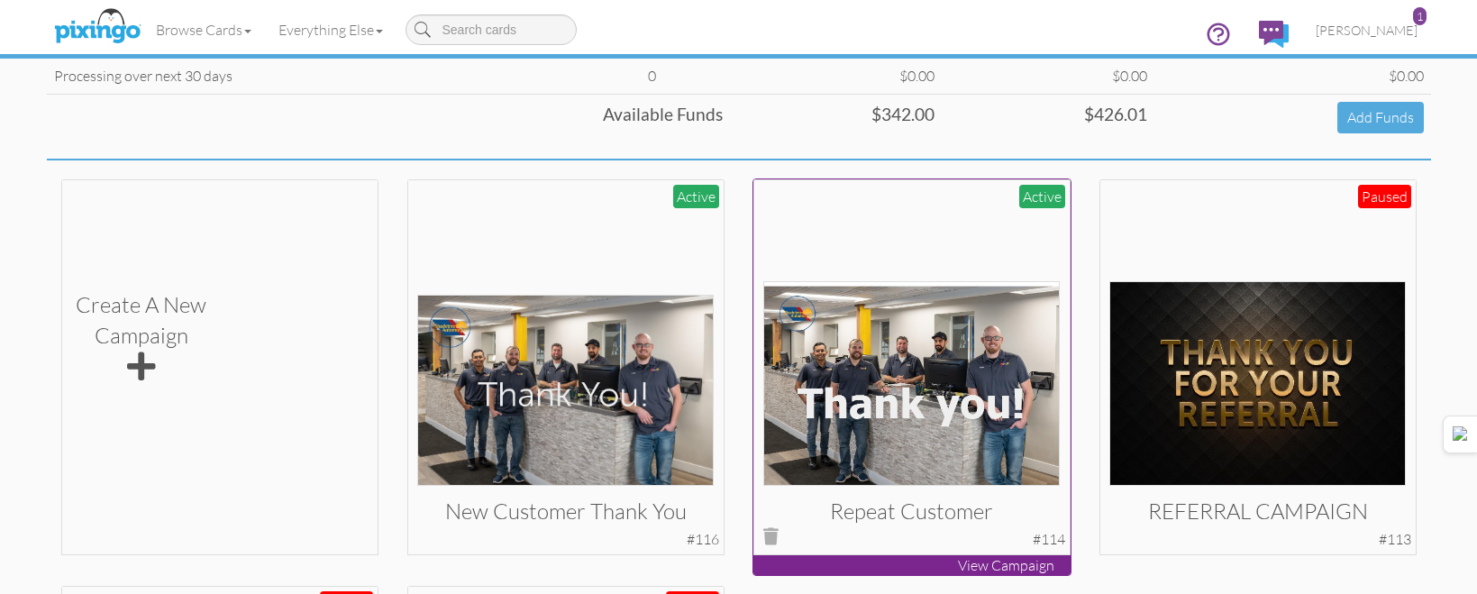 The width and height of the screenshot is (1477, 594). Describe the element at coordinates (1257, 383) in the screenshot. I see `img: 110686-1-1706223091797-ef122b298b5fbd2b-qa.jpg` at that location.